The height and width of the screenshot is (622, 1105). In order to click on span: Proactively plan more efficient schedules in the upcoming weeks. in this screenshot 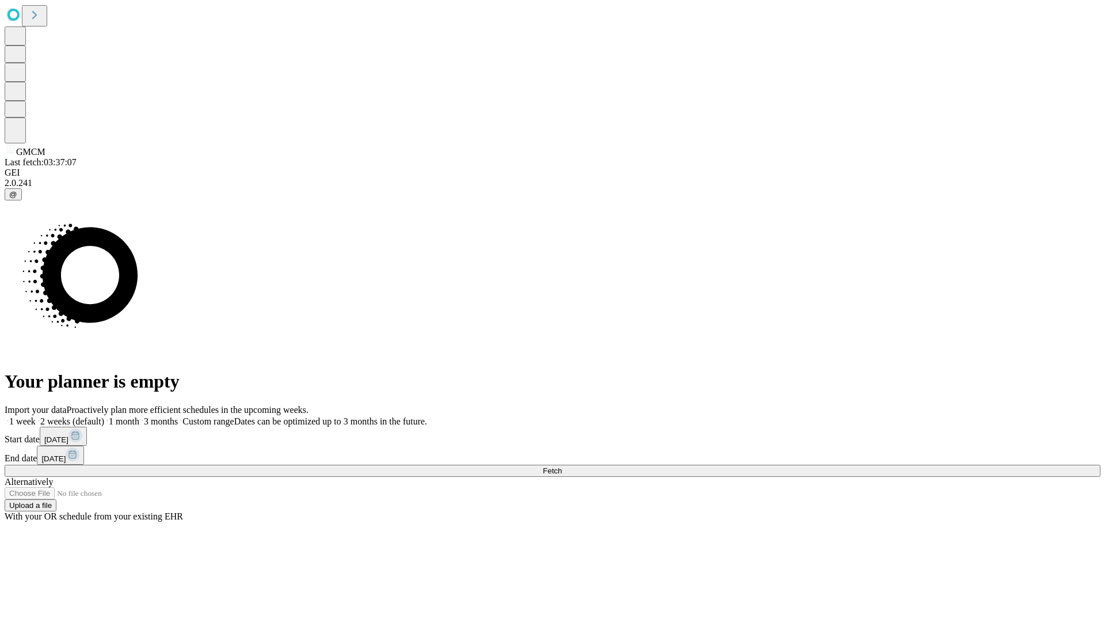, I will do `click(188, 409)`.